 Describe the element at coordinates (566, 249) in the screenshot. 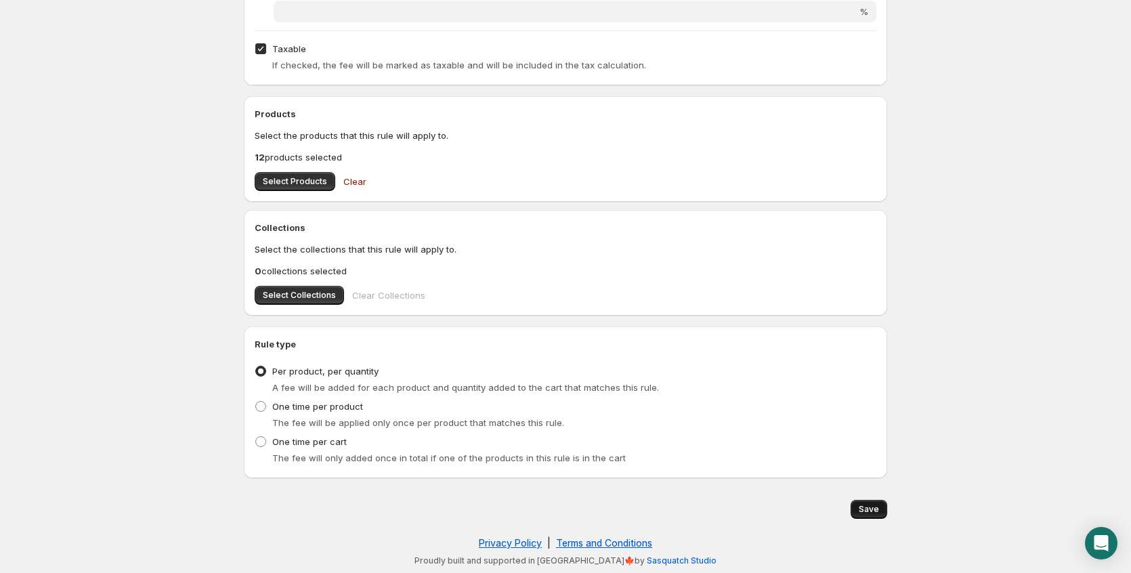

I see `p: Select the collections that this rule will apply to.` at that location.